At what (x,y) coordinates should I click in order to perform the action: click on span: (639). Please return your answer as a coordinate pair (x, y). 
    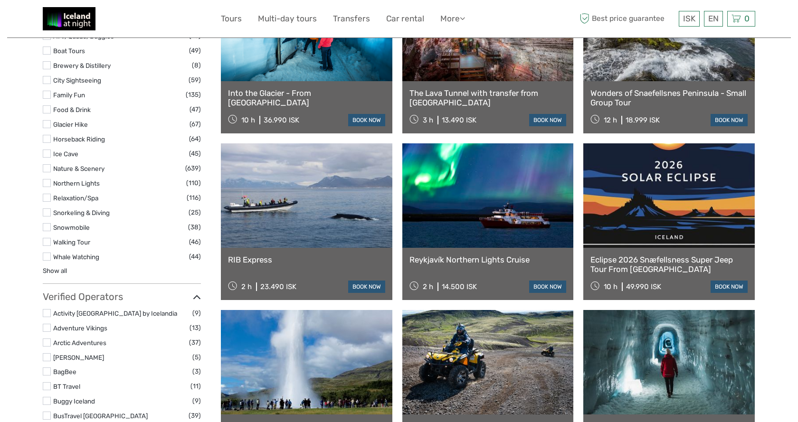
    Looking at the image, I should click on (193, 168).